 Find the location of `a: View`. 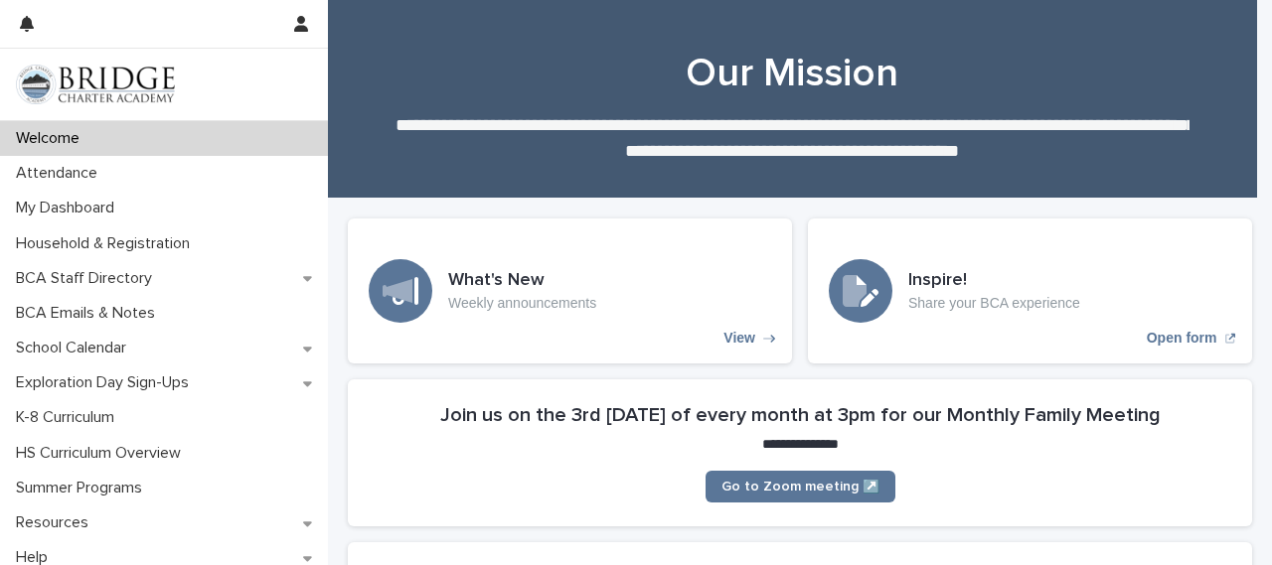

a: View is located at coordinates (569, 291).